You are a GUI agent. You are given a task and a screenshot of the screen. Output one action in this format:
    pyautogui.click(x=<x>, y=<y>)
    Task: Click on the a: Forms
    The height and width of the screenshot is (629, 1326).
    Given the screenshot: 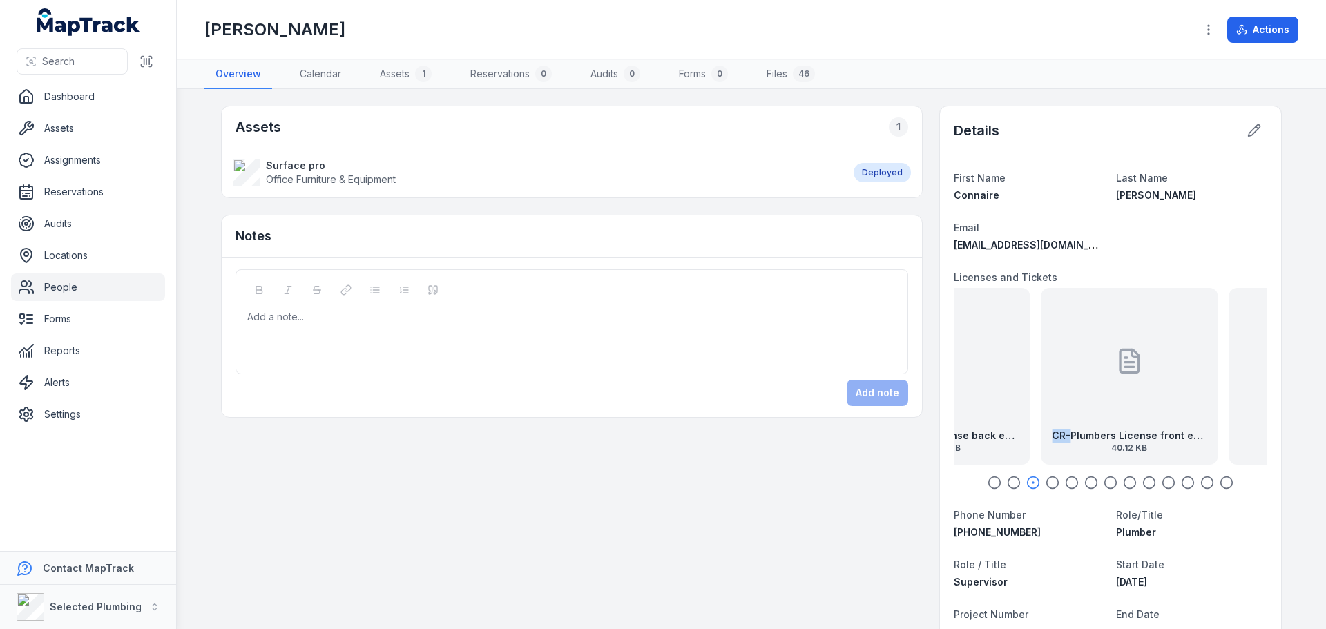 What is the action you would take?
    pyautogui.click(x=88, y=319)
    